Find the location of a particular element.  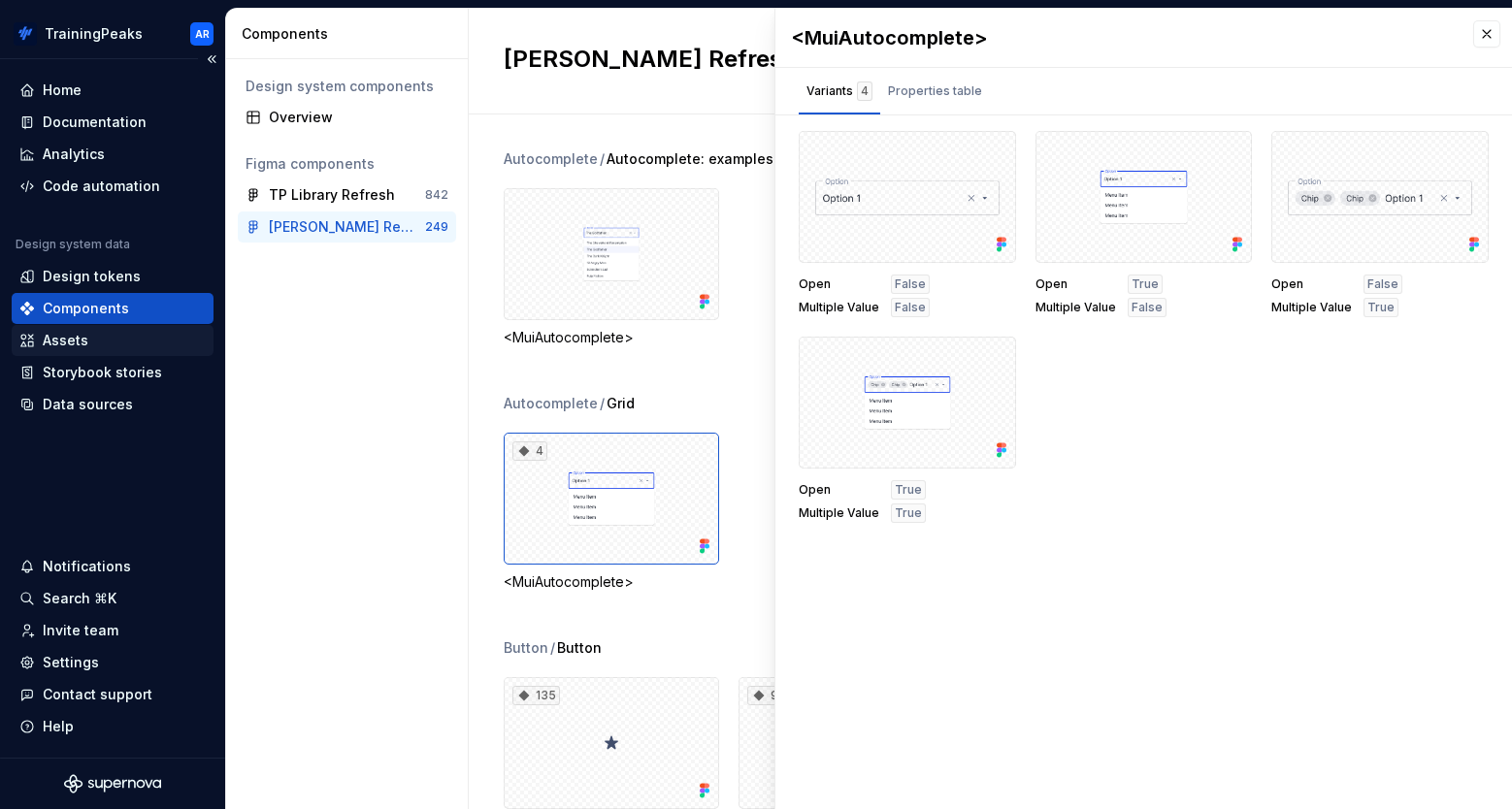

div: Button is located at coordinates (526, 648).